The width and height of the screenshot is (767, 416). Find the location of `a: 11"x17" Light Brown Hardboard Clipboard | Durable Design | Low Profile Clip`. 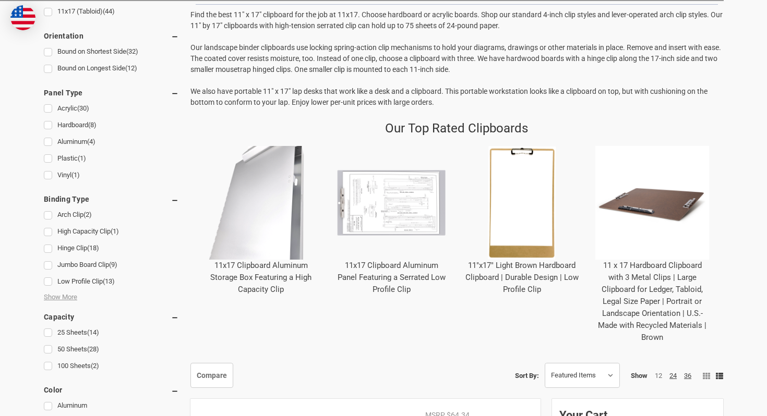

a: 11"x17" Light Brown Hardboard Clipboard | Durable Design | Low Profile Clip is located at coordinates (521, 277).